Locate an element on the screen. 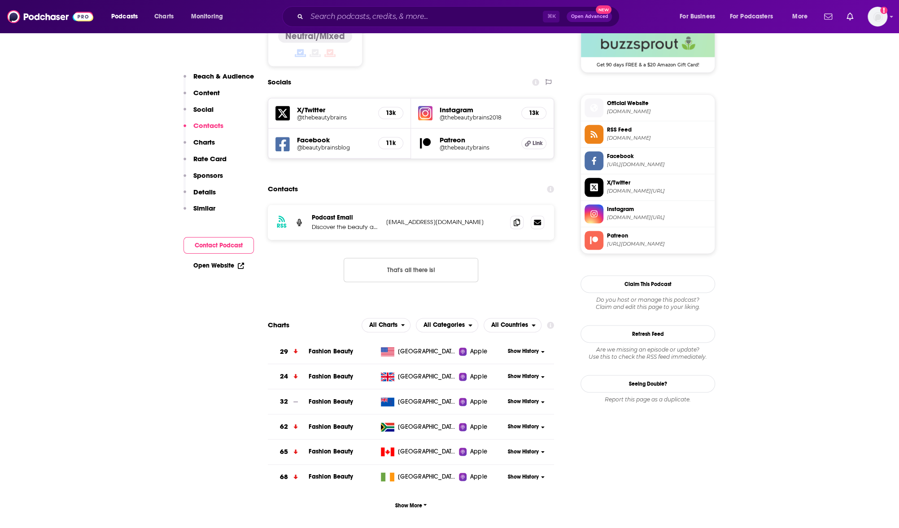 This screenshot has height=528, width=899. span: Ireland is located at coordinates (427, 476).